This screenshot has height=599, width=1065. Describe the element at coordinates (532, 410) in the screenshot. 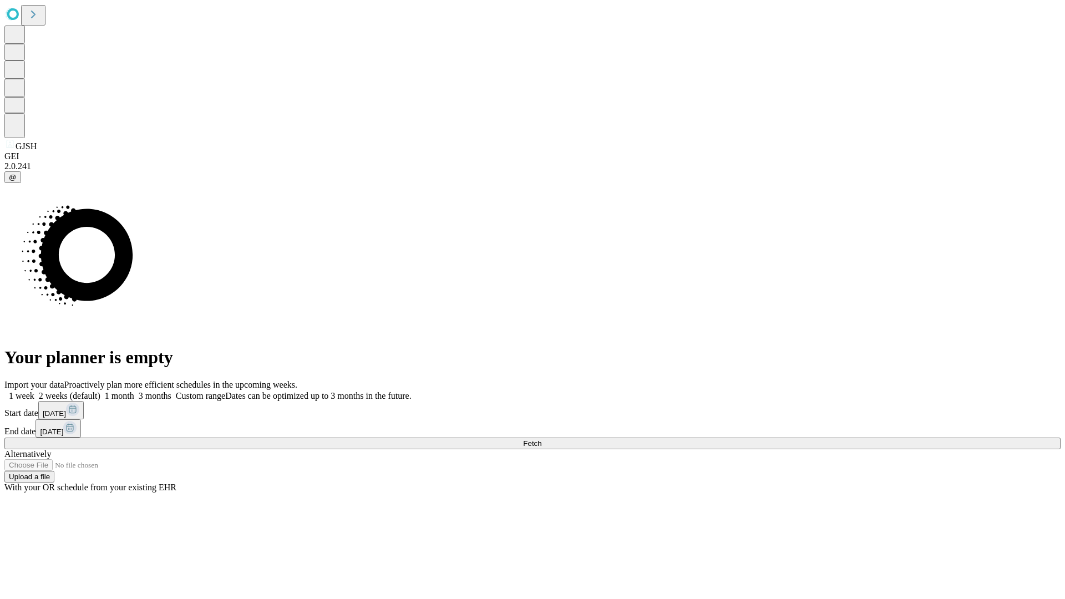

I see `div: Start date` at that location.